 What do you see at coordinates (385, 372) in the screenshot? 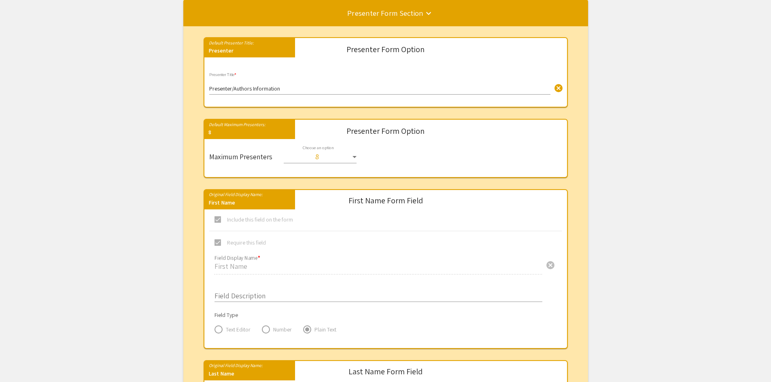
I see `div: Last Name Form Field` at bounding box center [385, 372].